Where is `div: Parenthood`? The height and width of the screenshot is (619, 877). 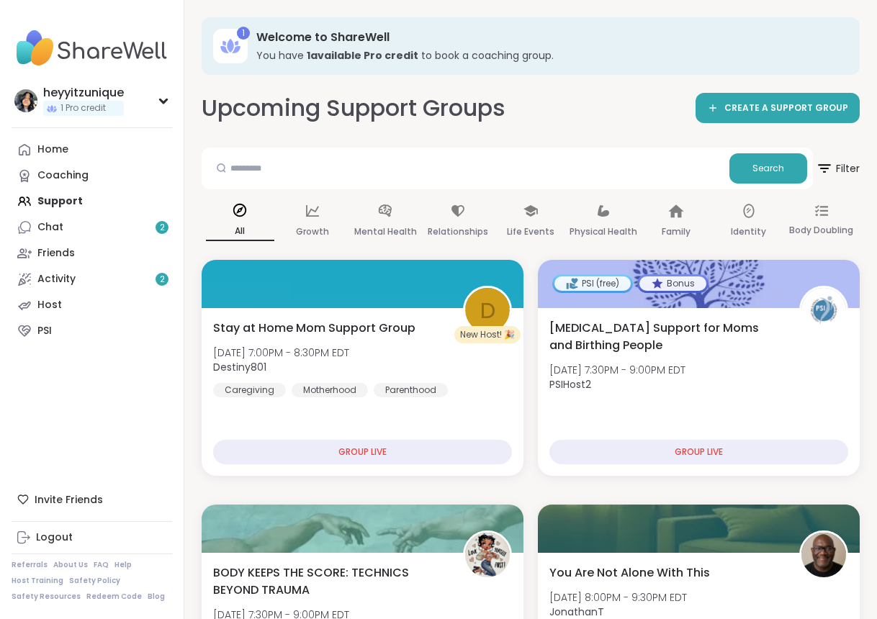
div: Parenthood is located at coordinates (410, 390).